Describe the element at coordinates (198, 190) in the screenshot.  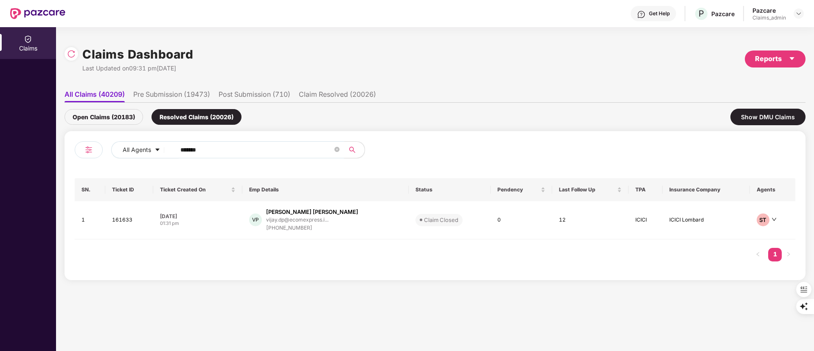
I see `th: Ticket Created On` at that location.